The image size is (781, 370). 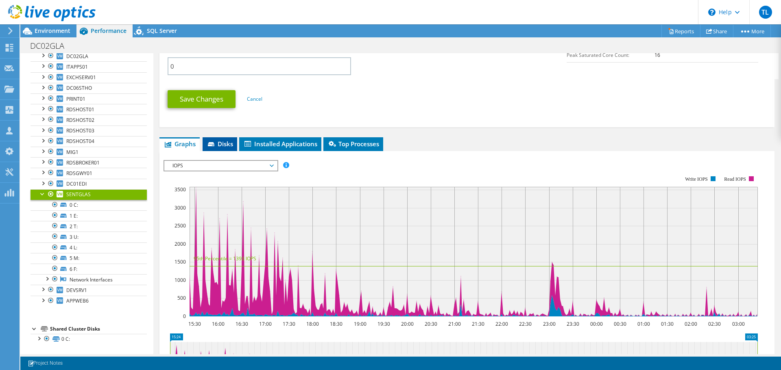 What do you see at coordinates (89, 226) in the screenshot?
I see `a: 2 T:` at bounding box center [89, 226].